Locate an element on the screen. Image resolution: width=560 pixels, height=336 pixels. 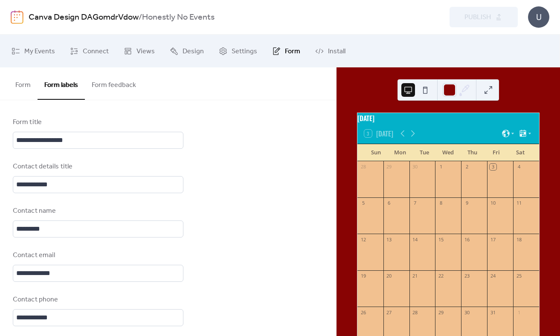
div: Contact phone is located at coordinates (97, 300).